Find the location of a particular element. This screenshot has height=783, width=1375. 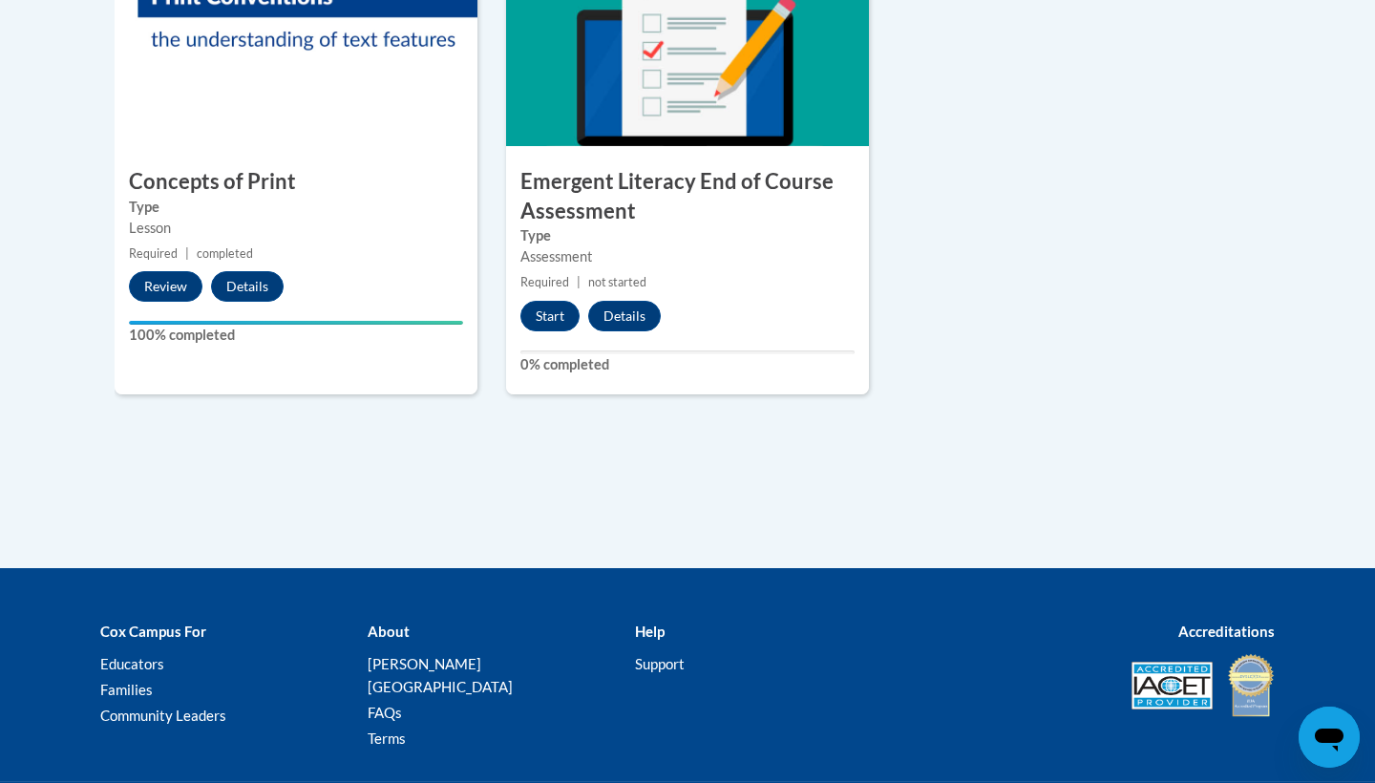

b: Accreditations is located at coordinates (1226, 631).